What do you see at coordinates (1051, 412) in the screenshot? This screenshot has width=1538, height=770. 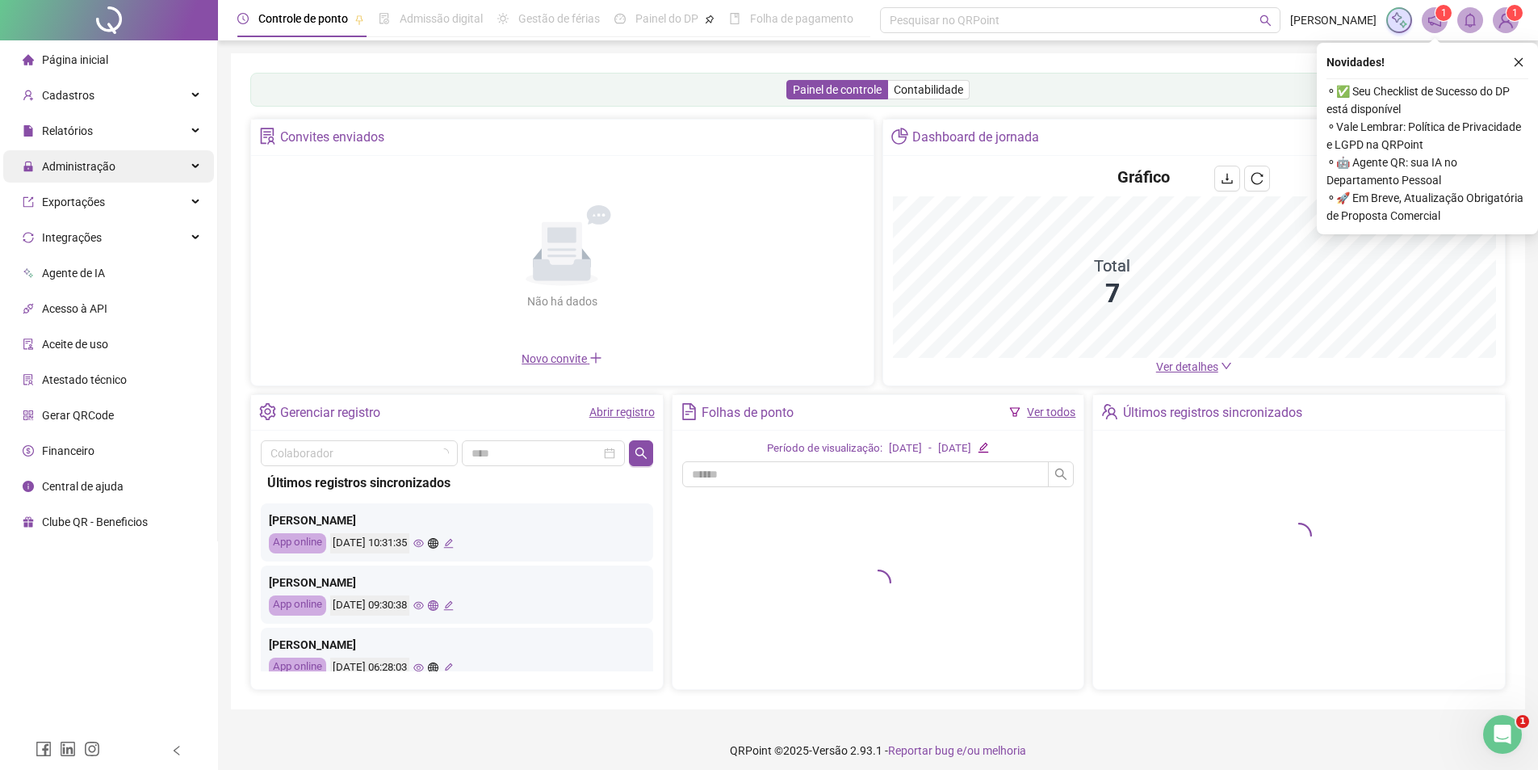 I see `a: Ver todos` at bounding box center [1051, 412].